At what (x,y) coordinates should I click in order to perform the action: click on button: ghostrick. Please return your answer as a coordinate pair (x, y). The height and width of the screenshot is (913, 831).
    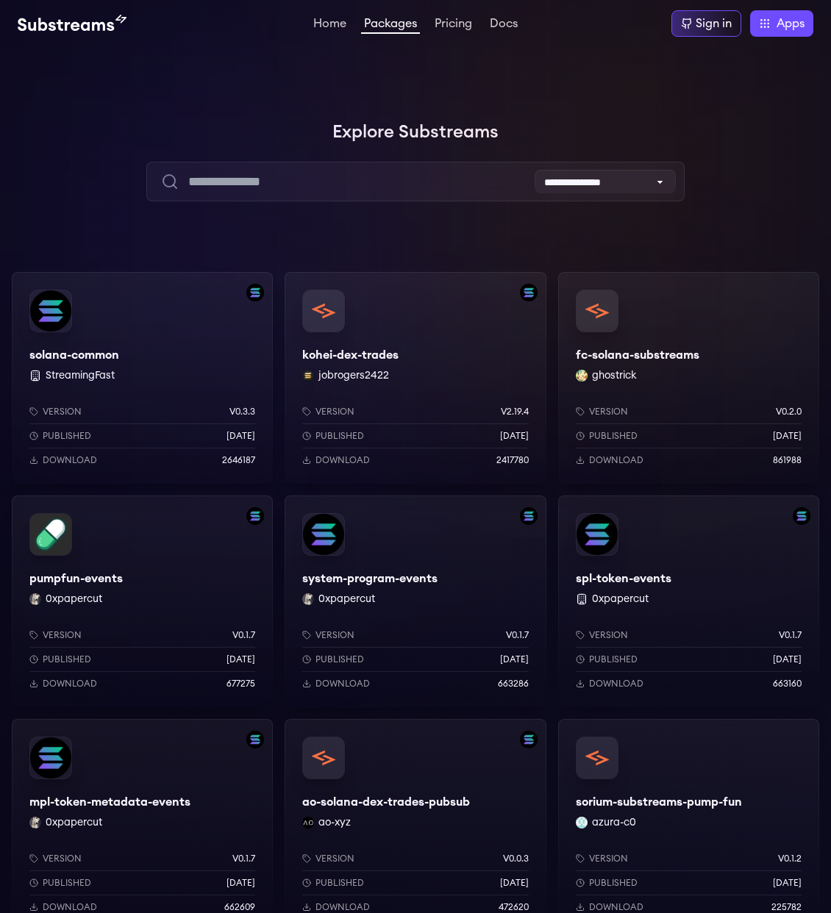
    Looking at the image, I should click on (614, 376).